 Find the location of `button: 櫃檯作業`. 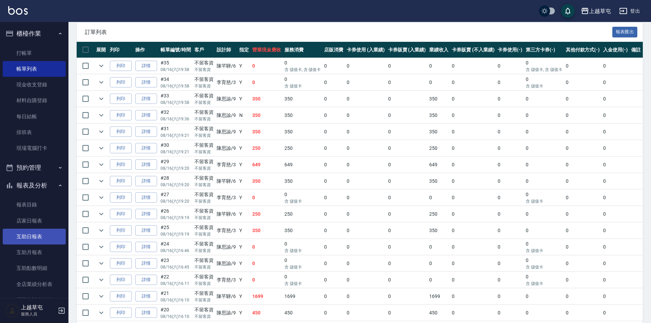

button: 櫃檯作業 is located at coordinates (34, 34).